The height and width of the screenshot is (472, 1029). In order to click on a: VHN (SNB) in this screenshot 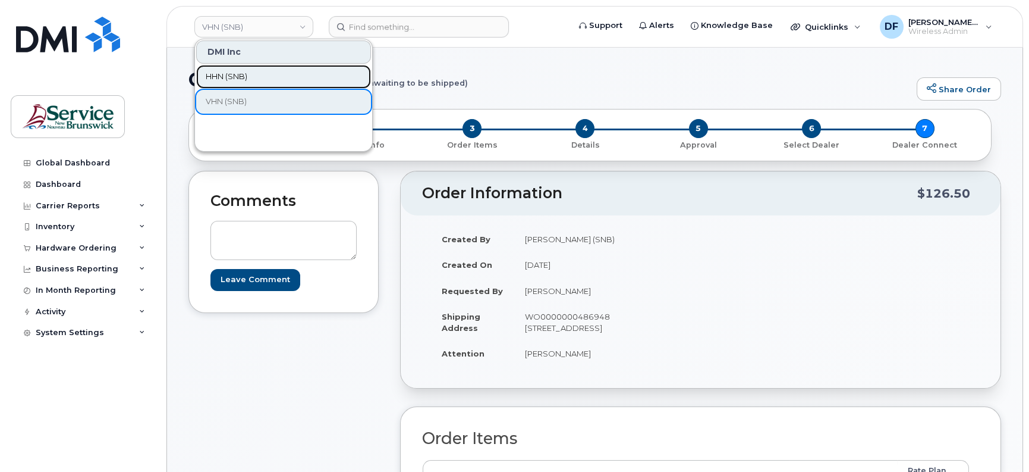, I will do `click(284, 102)`.